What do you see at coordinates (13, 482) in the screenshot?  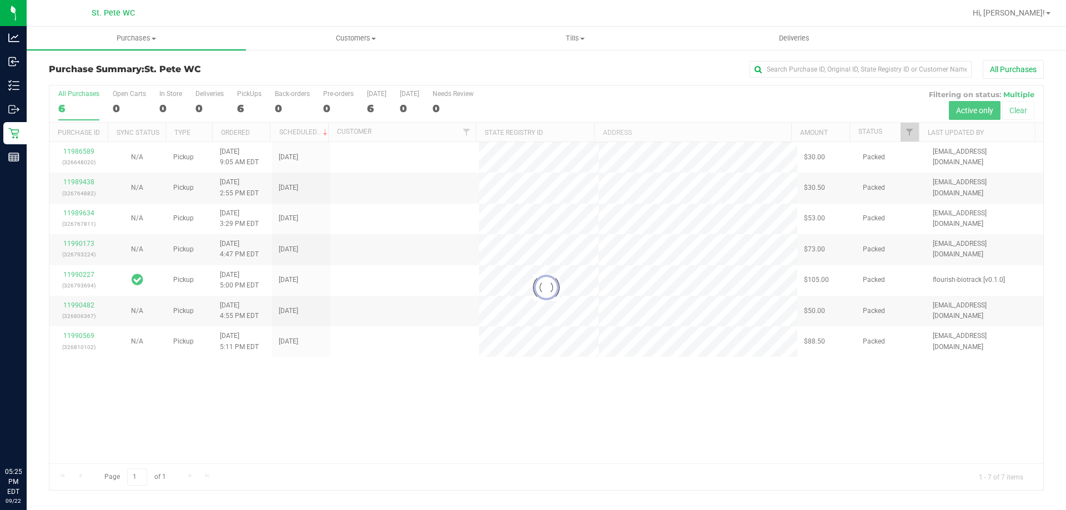 I see `p: 05:25 PM EDT` at bounding box center [13, 482].